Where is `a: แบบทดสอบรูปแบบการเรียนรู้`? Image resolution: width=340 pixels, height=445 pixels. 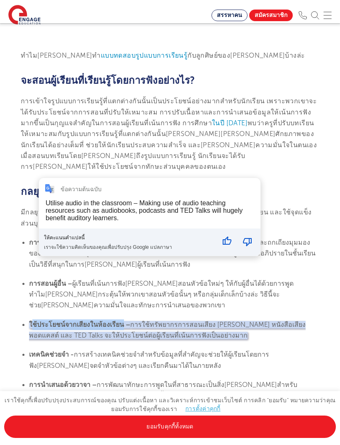
a: แบบทดสอบรูปแบบการเรียนรู้ is located at coordinates (144, 56).